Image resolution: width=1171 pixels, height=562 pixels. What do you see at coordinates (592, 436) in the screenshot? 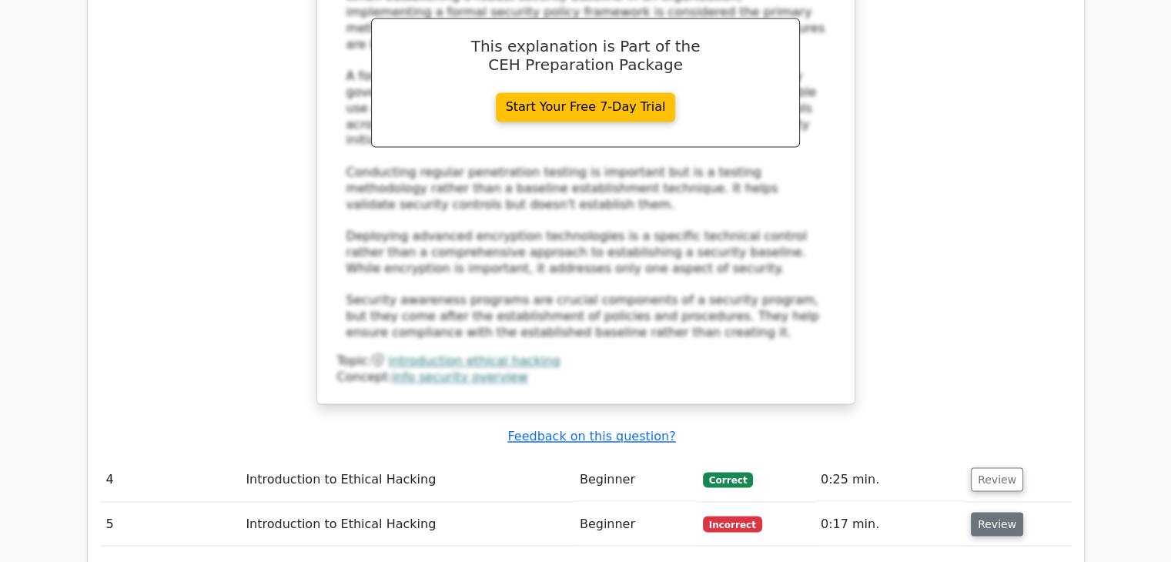
I see `u: Feedback on this question?` at bounding box center [592, 436].